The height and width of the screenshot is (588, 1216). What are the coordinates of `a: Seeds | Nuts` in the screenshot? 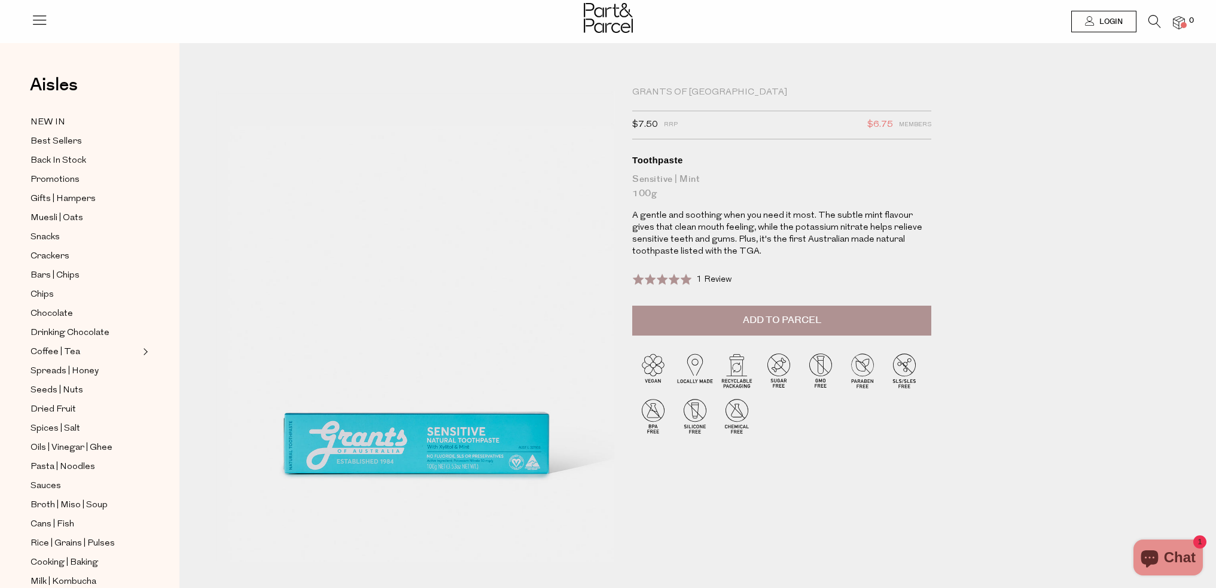 It's located at (85, 390).